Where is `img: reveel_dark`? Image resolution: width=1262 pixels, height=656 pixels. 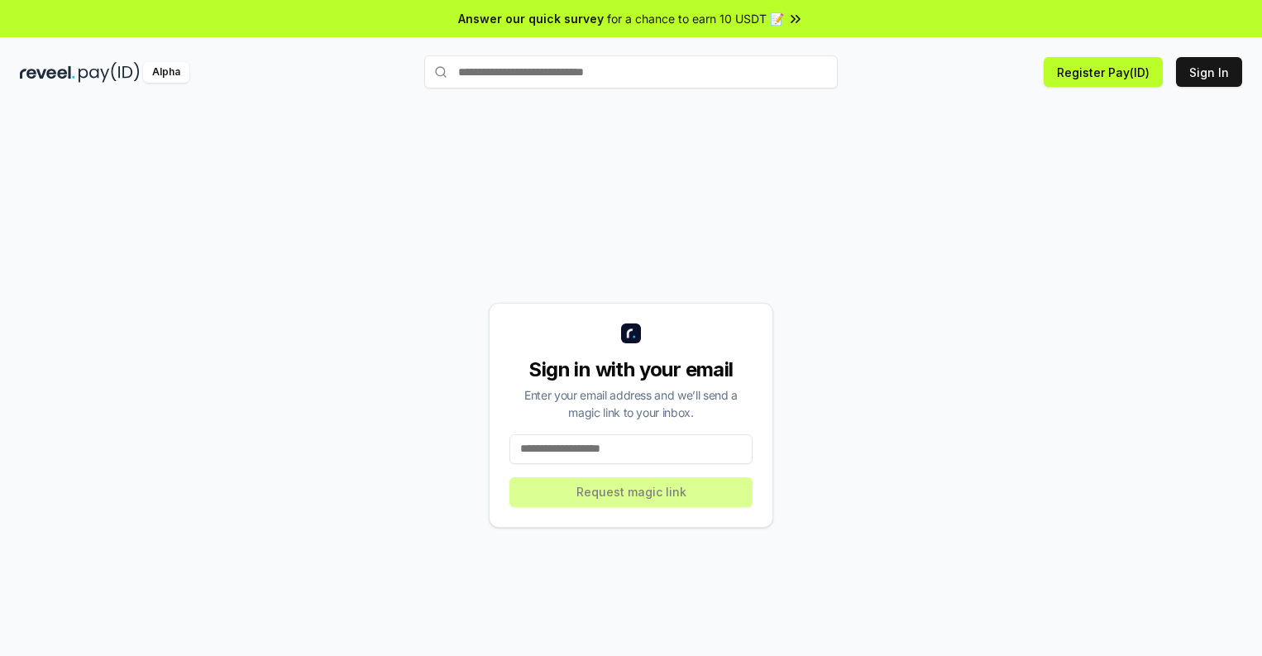 img: reveel_dark is located at coordinates (47, 72).